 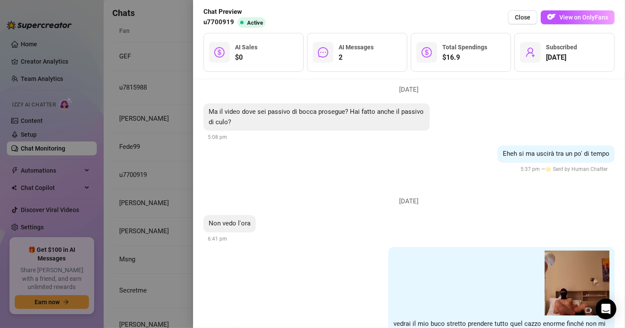 I want to click on span: AI Messages, so click(x=356, y=47).